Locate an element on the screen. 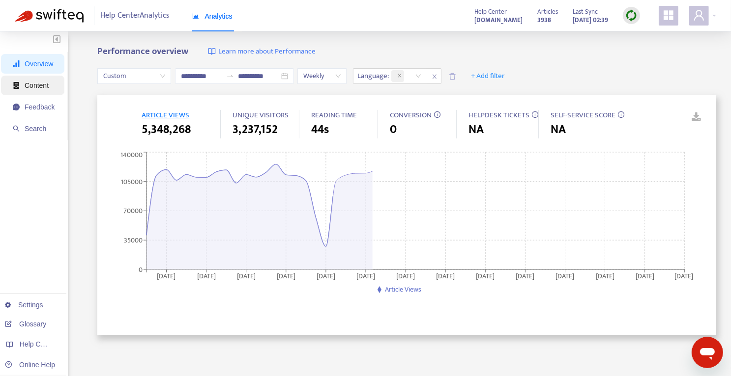  span: container is located at coordinates (16, 86).